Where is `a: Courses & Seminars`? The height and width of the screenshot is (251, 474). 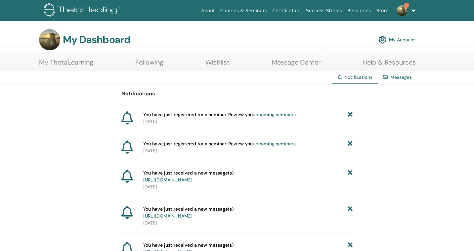
a: Courses & Seminars is located at coordinates (244, 11).